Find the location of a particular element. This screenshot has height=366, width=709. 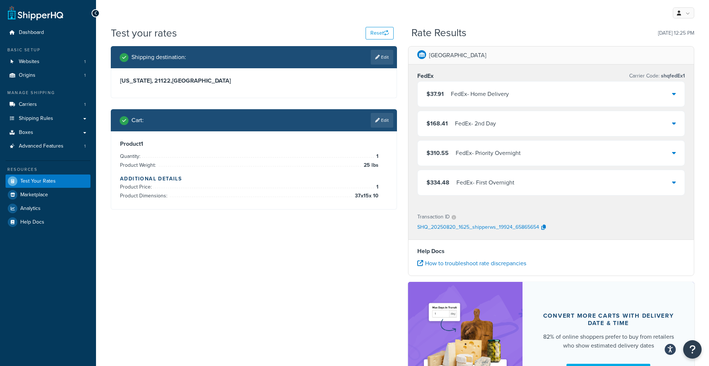

li: Carriers is located at coordinates (48, 105).